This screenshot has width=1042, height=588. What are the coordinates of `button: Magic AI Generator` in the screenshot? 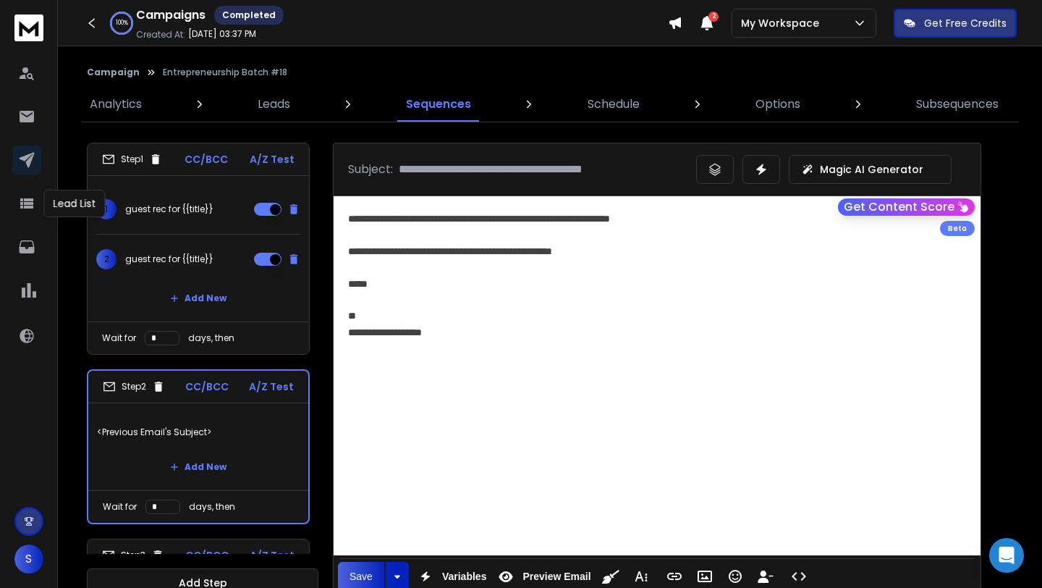 It's located at (870, 169).